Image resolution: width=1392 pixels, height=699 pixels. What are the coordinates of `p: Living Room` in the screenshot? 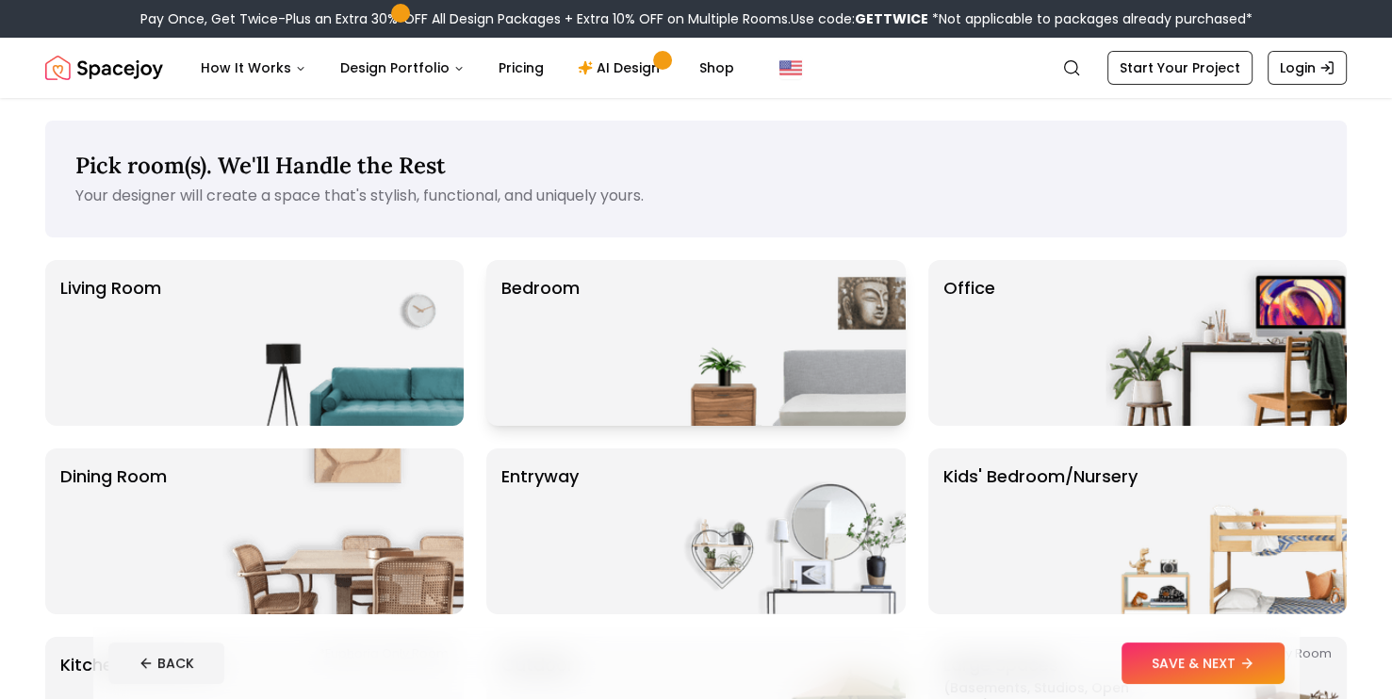 It's located at (110, 343).